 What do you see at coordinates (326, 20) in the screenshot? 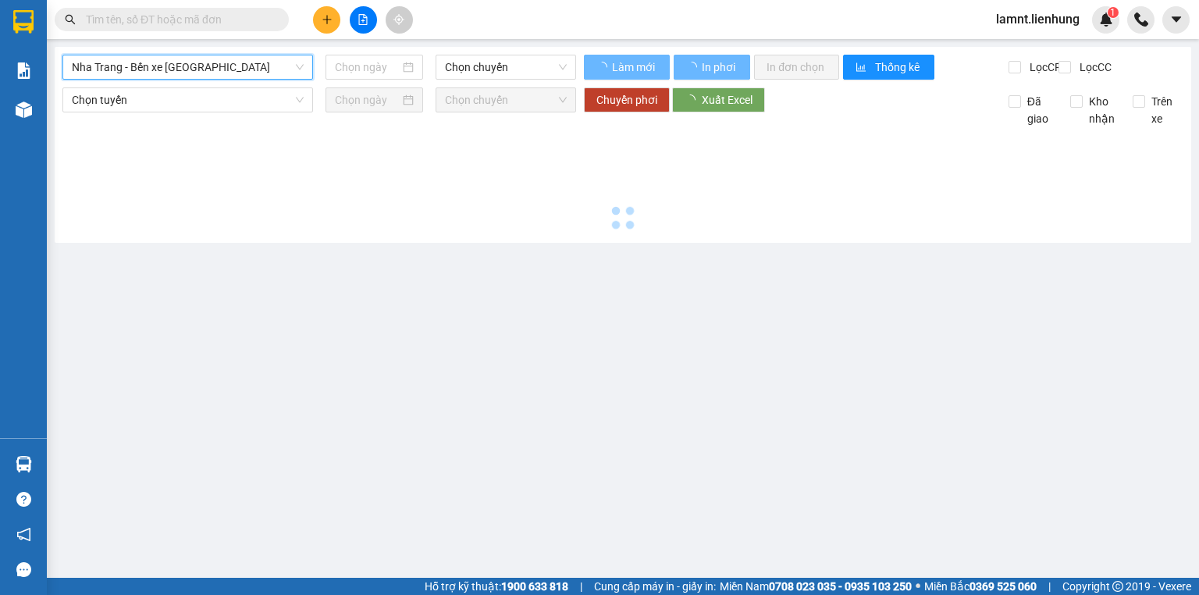
I see `button: plus` at bounding box center [326, 20].